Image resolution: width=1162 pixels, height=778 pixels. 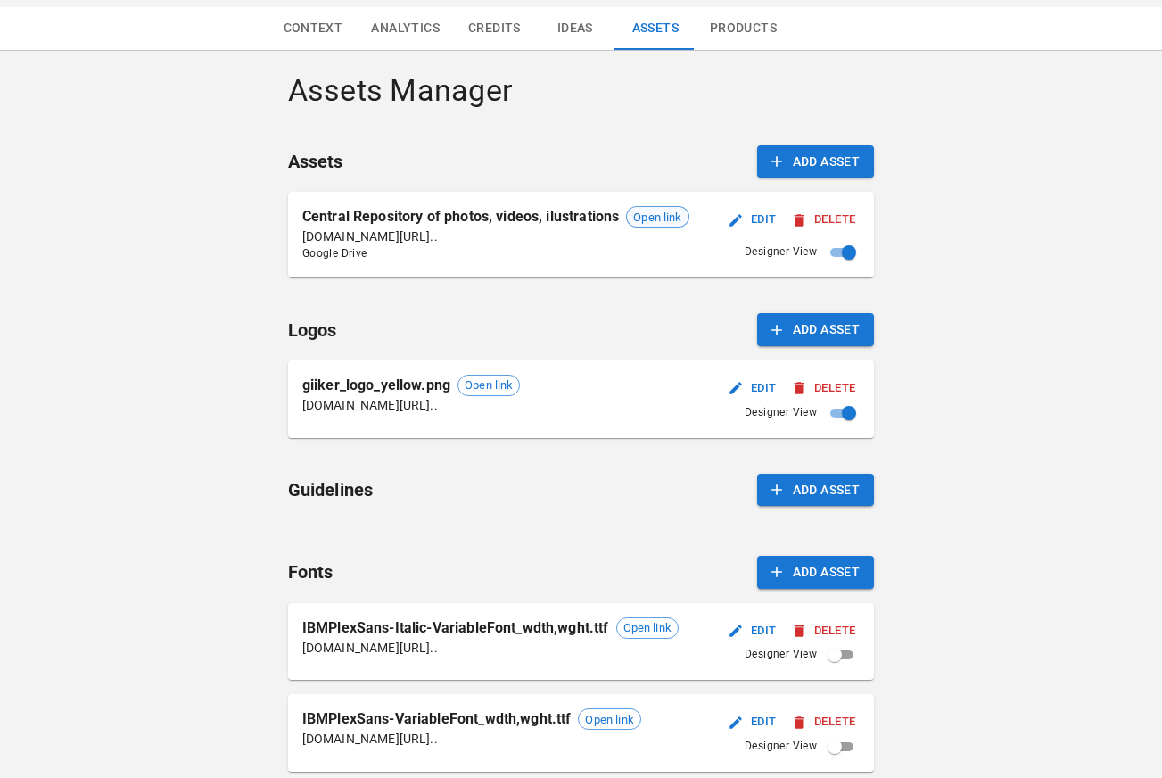 I want to click on button: Products, so click(x=743, y=29).